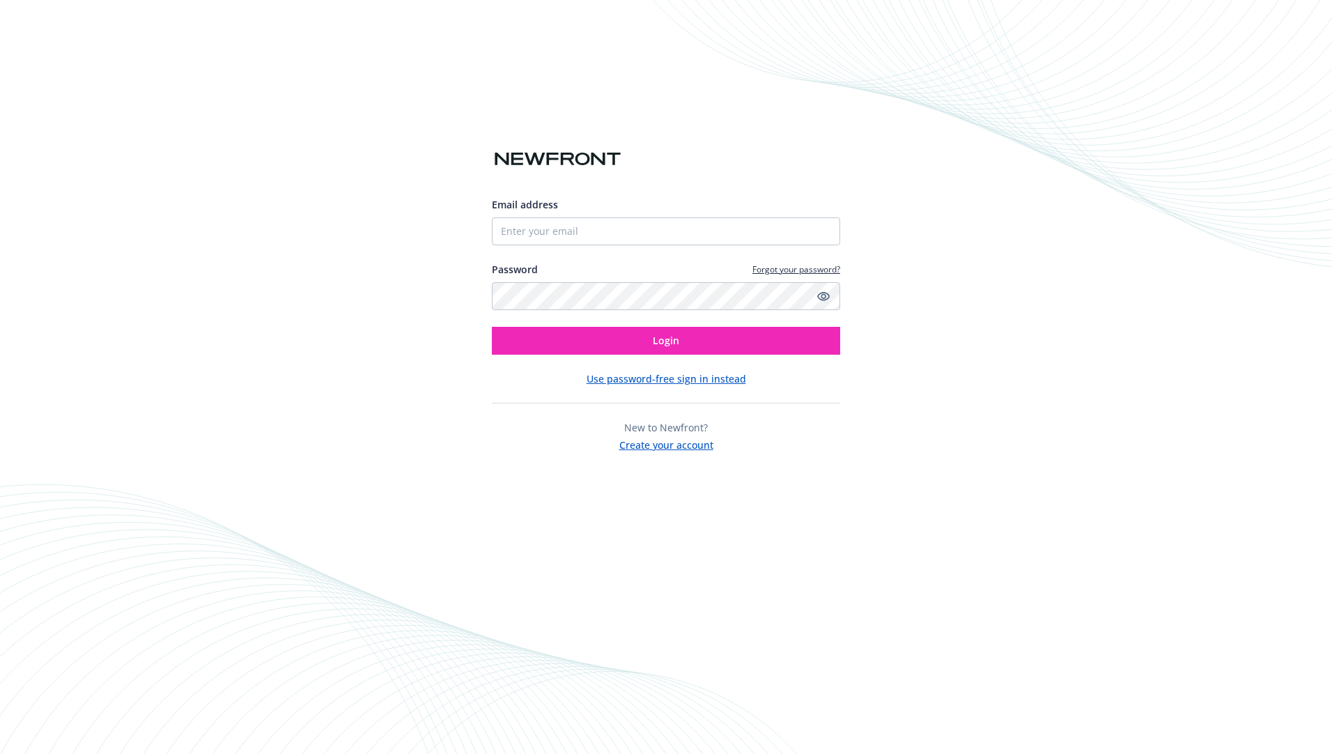 The height and width of the screenshot is (754, 1332). What do you see at coordinates (666, 341) in the screenshot?
I see `button: Login` at bounding box center [666, 341].